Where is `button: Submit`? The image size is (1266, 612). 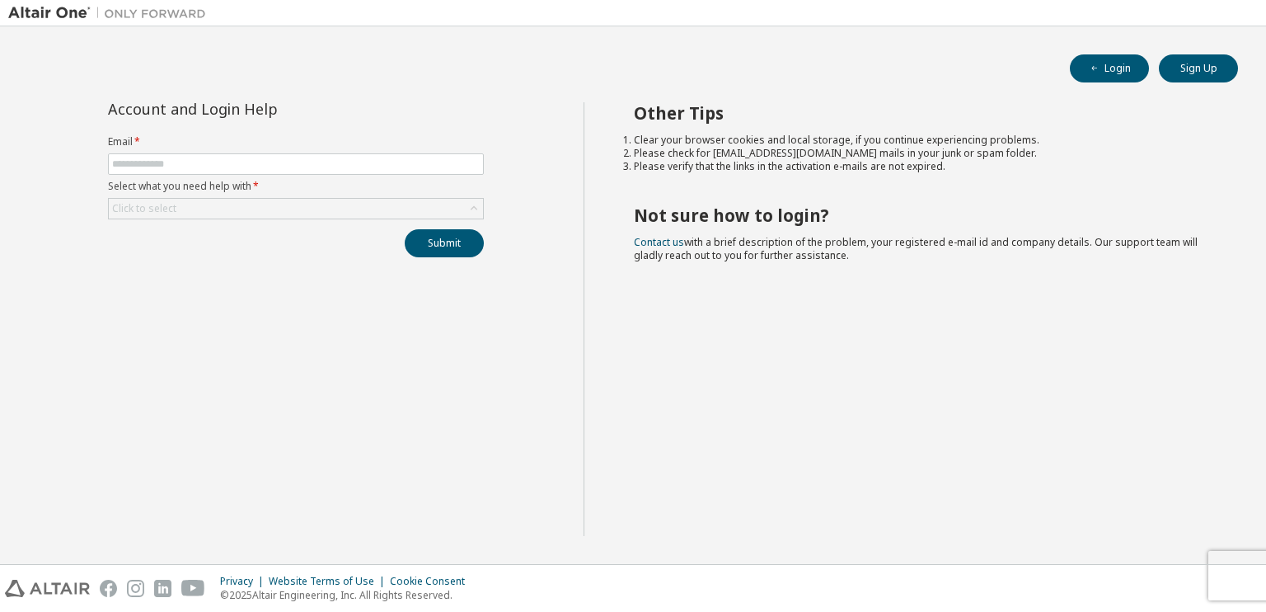 button: Submit is located at coordinates (444, 243).